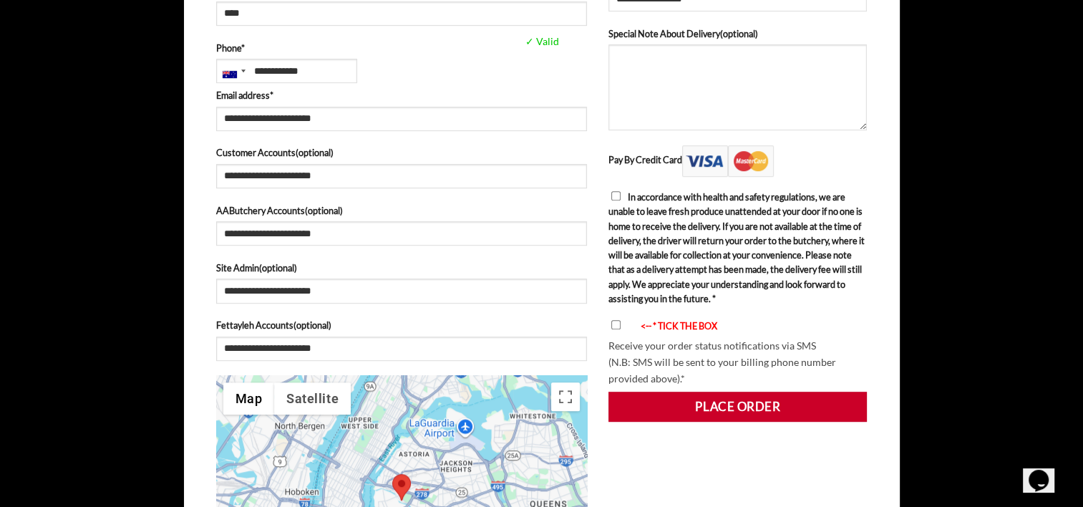 The height and width of the screenshot is (507, 1083). Describe the element at coordinates (728, 161) in the screenshot. I see `img: Pay By Credit Card` at that location.